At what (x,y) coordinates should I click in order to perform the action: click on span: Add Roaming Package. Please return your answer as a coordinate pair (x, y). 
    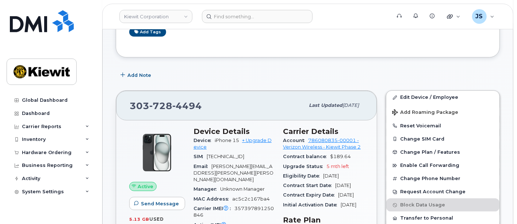
    Looking at the image, I should click on (425, 113).